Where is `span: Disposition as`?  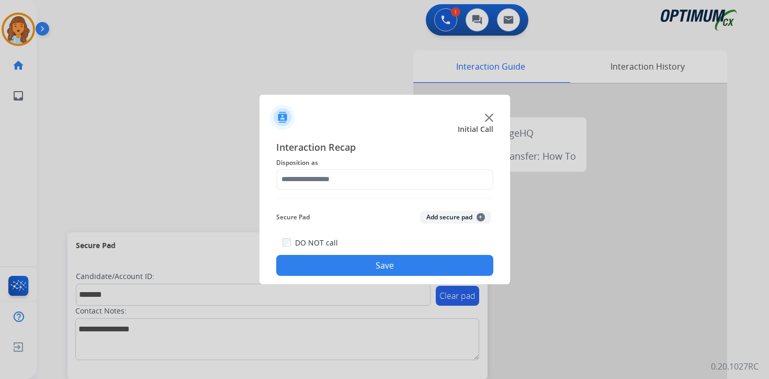
span: Disposition as is located at coordinates (384, 163).